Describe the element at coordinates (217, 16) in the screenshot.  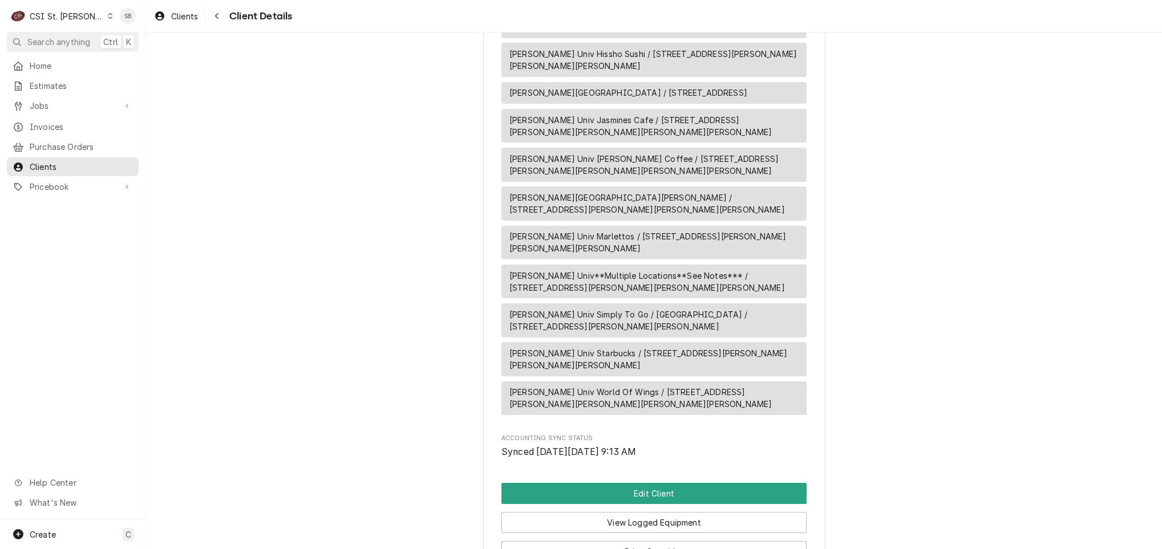
I see `button: Navigate back` at that location.